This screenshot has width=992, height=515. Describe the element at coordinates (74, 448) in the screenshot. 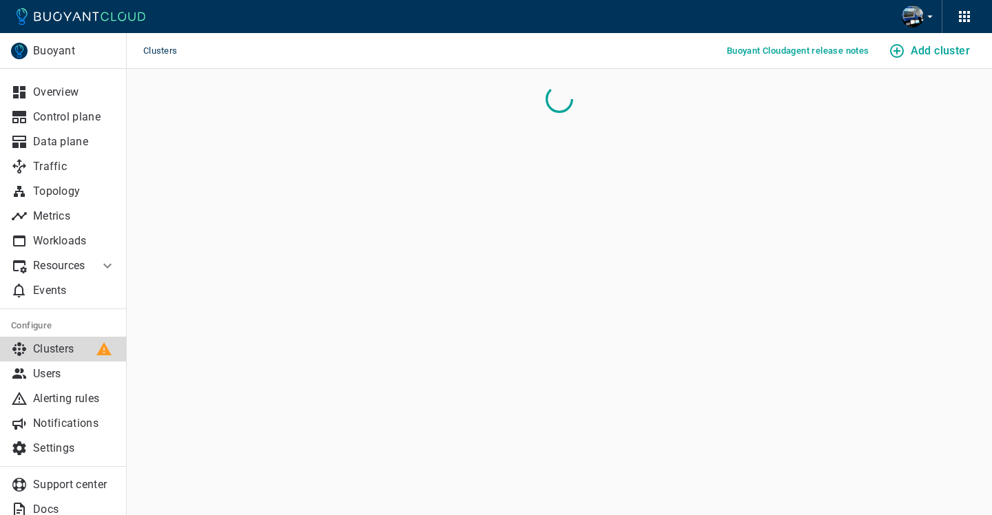

I see `p: Settings` at that location.